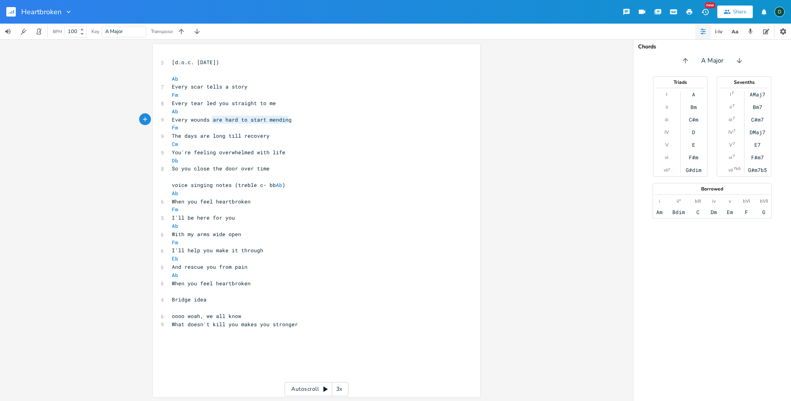  I want to click on span: What doesn't kill you makes you stronger, so click(235, 325).